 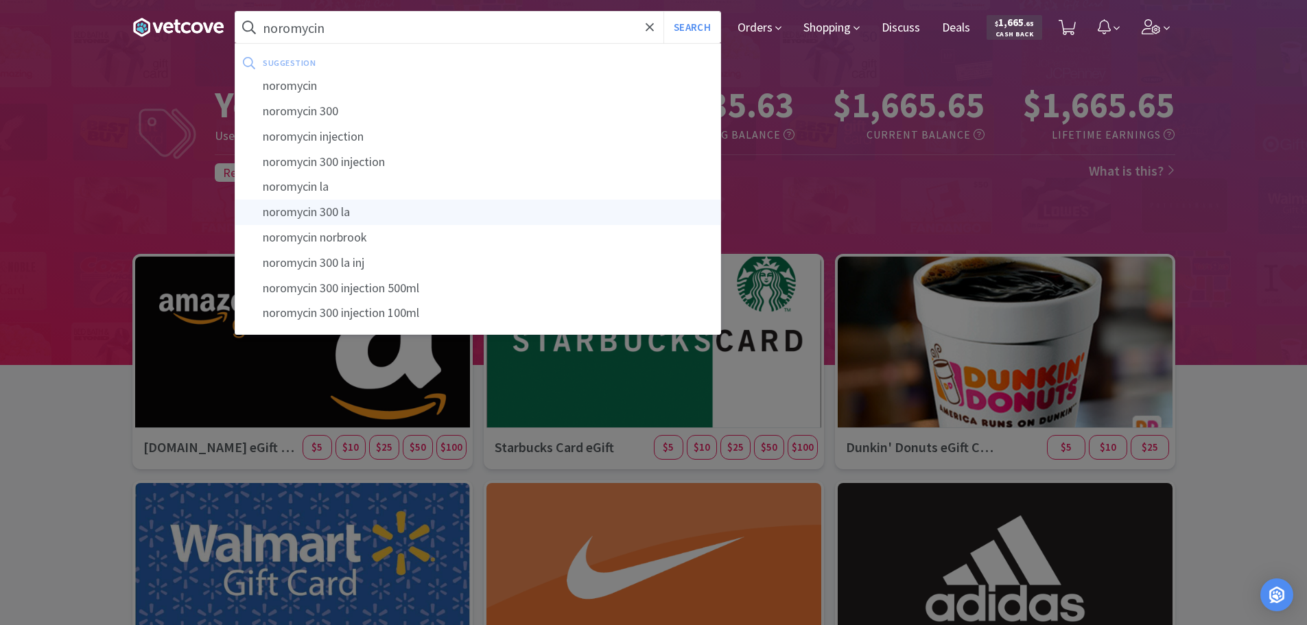 I want to click on a: Deals, so click(x=956, y=28).